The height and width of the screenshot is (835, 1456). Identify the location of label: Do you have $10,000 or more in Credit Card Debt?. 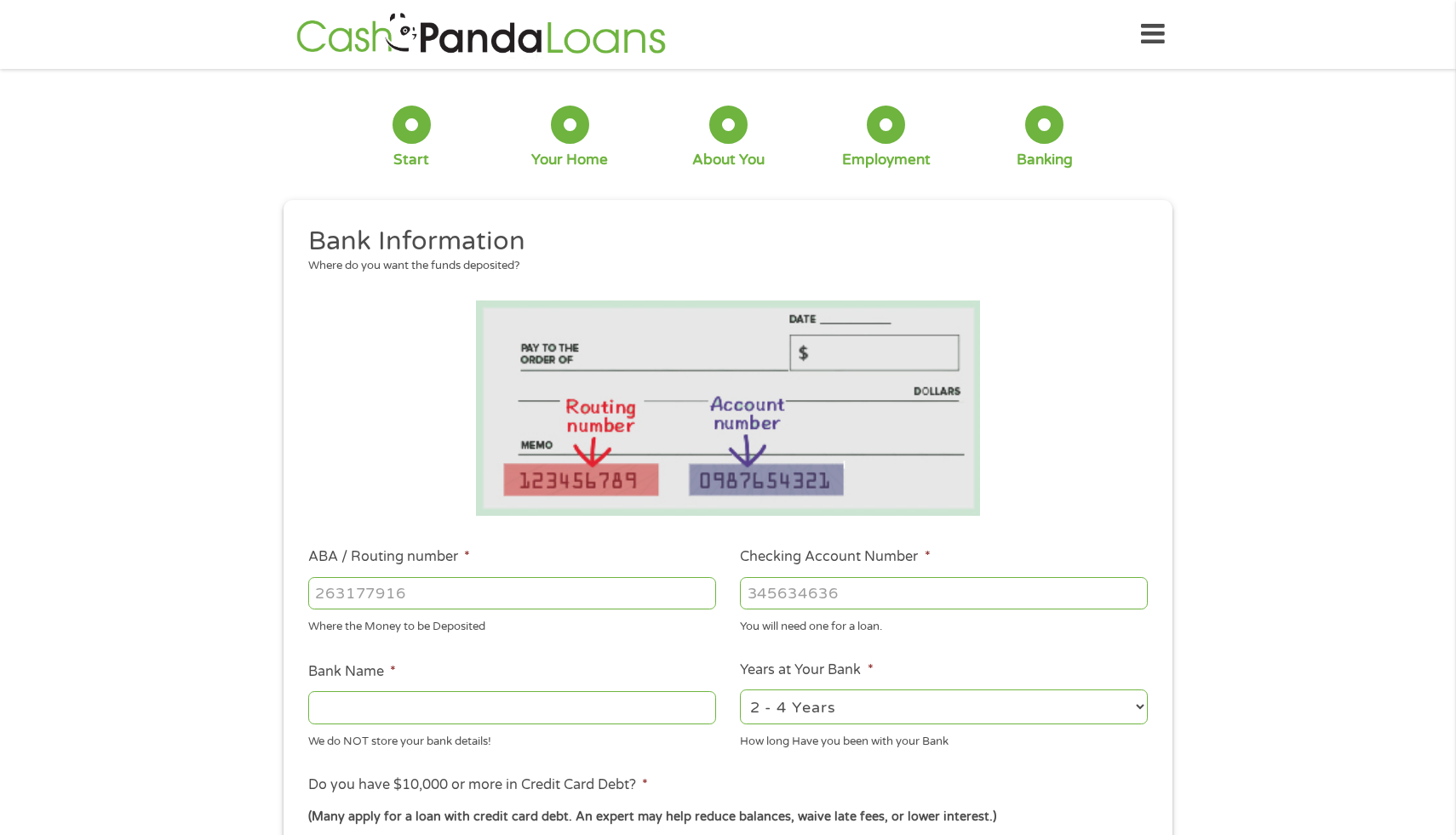
(478, 785).